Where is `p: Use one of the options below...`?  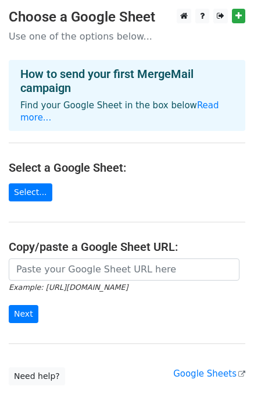
p: Use one of the options below... is located at coordinates (127, 36).